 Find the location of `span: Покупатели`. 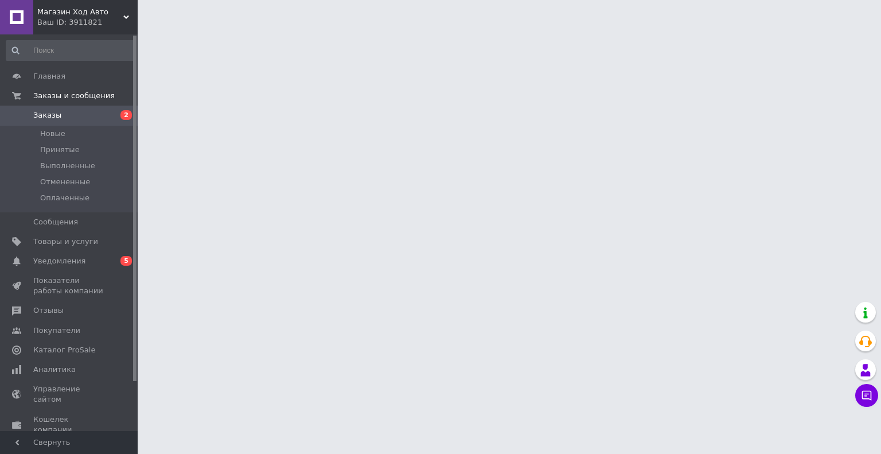

span: Покупатели is located at coordinates (57, 331).